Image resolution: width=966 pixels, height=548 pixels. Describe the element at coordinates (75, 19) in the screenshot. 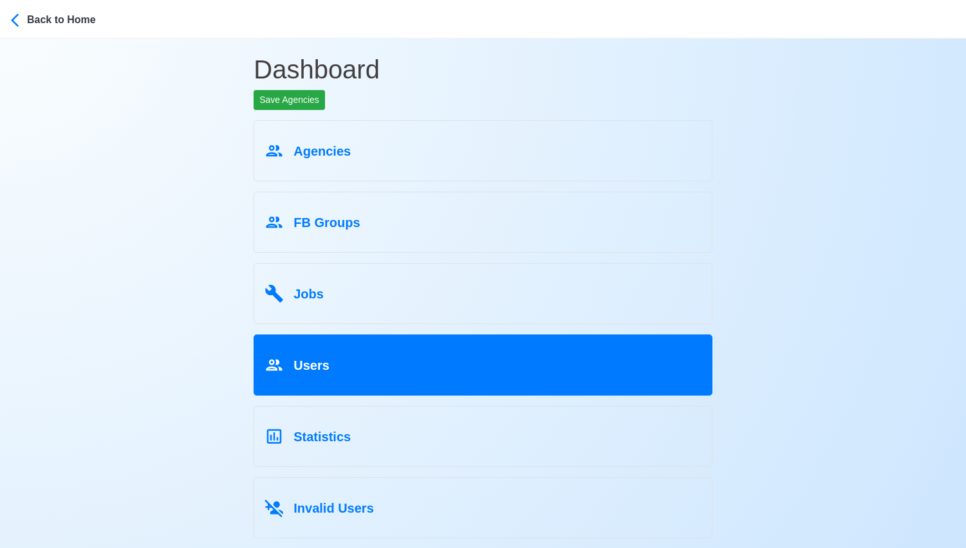

I see `div: Back to Home` at that location.